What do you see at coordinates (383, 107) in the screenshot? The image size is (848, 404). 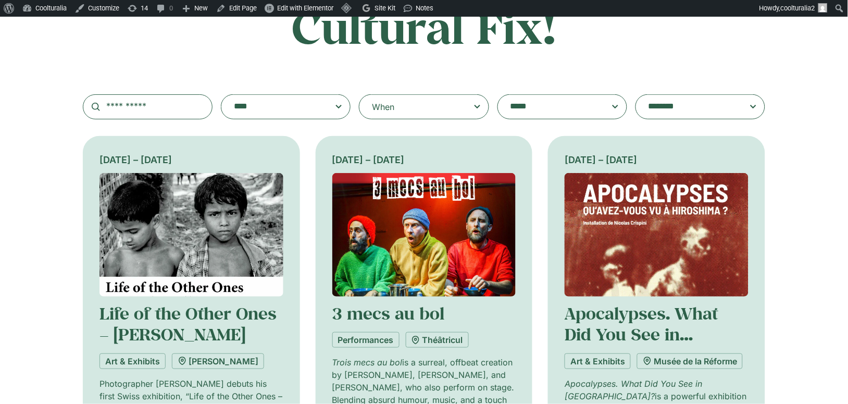 I see `div: When` at bounding box center [383, 107].